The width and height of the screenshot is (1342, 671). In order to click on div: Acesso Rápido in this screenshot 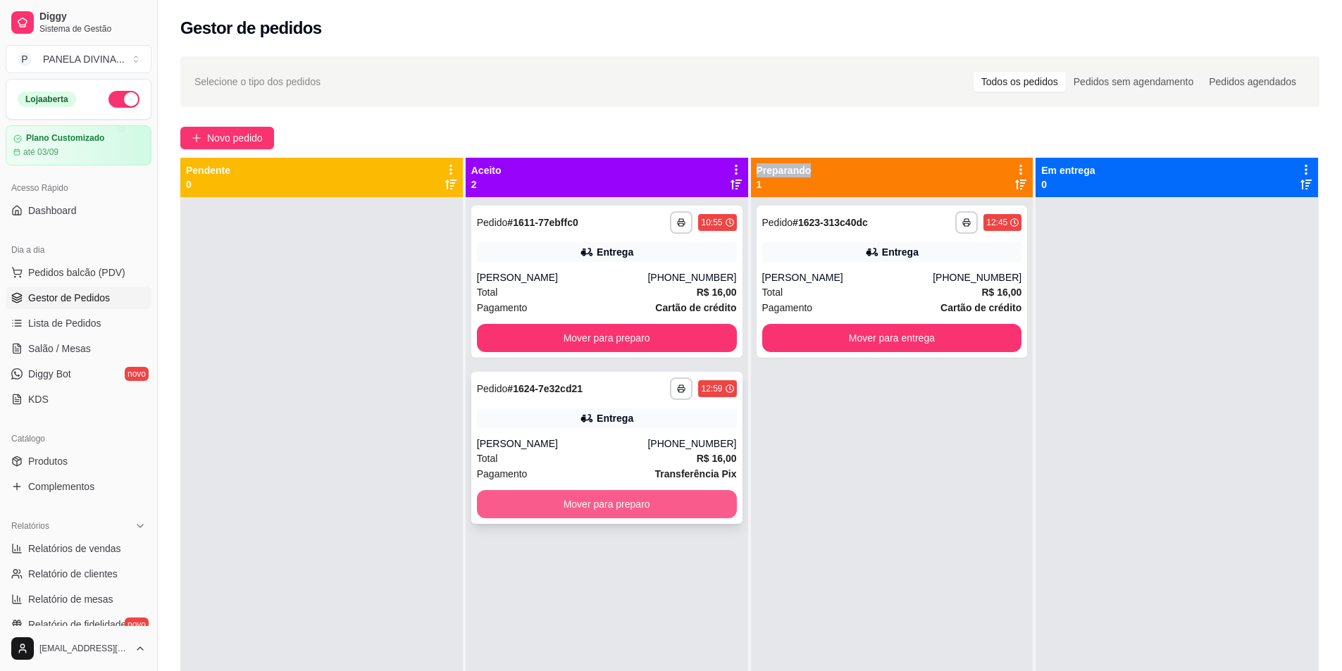, I will do `click(78, 188)`.